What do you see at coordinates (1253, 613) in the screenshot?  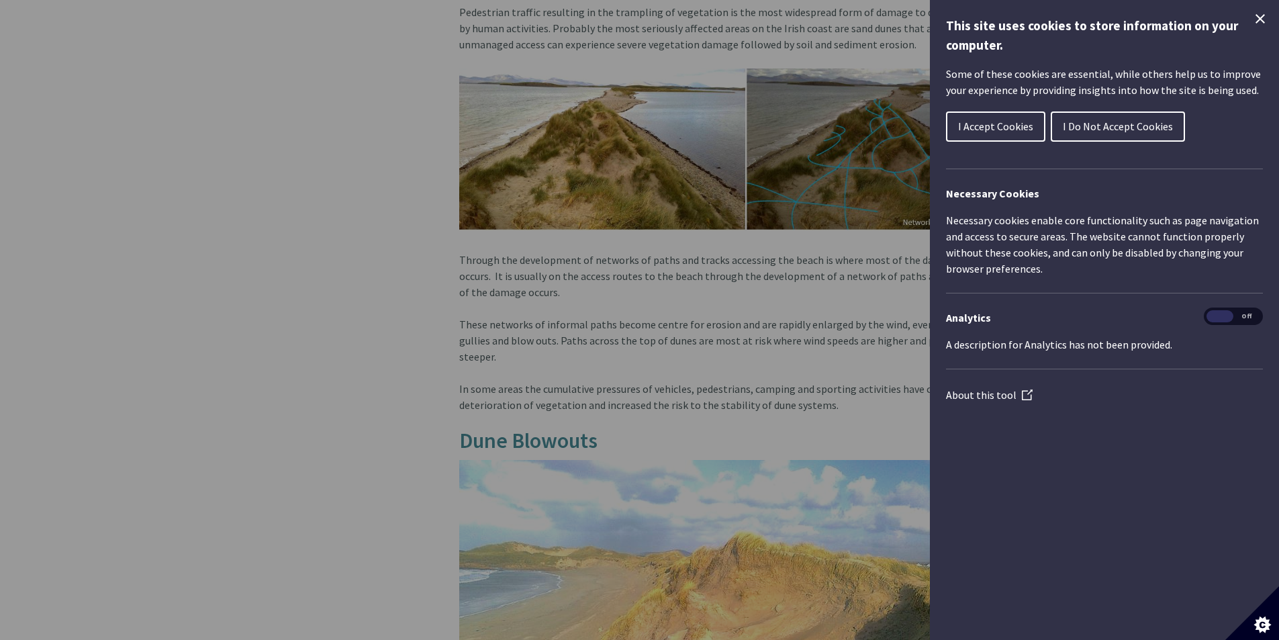 I see `button: Set cookie preferences` at bounding box center [1253, 613].